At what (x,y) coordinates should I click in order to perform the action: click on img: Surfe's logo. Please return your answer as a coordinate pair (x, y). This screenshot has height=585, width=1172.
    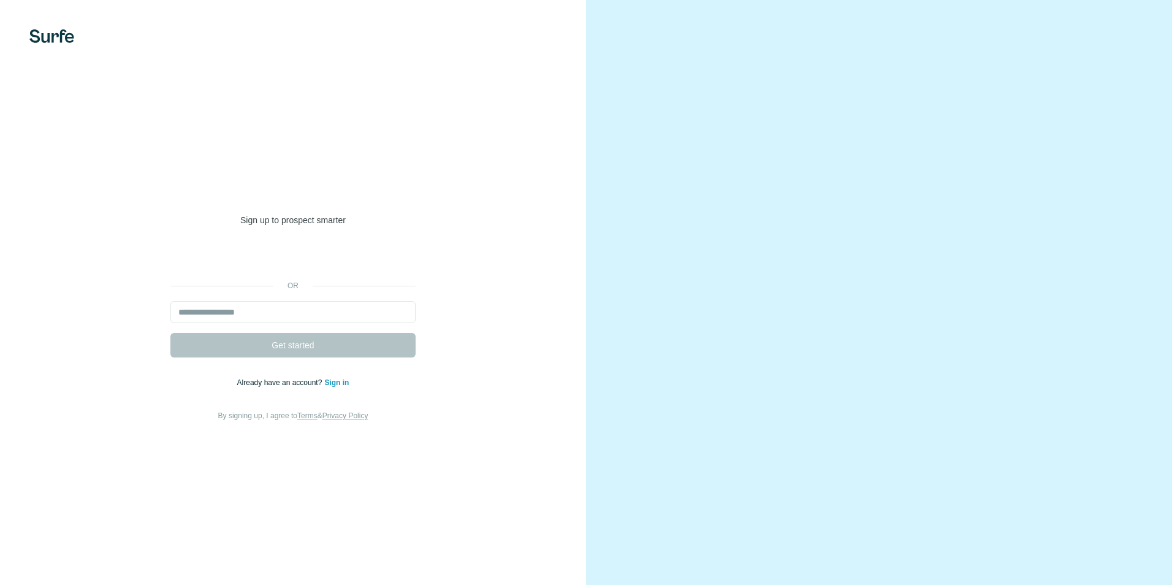
    Looking at the image, I should click on (51, 36).